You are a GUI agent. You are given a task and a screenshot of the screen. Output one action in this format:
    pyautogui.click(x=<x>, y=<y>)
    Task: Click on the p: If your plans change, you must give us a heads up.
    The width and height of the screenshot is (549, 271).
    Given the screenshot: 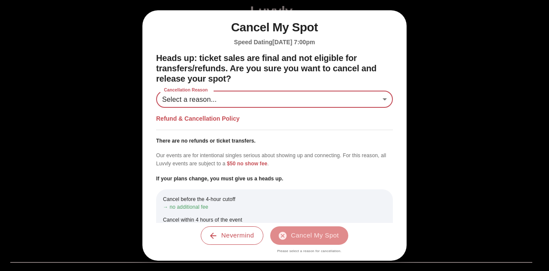 What is the action you would take?
    pyautogui.click(x=275, y=178)
    